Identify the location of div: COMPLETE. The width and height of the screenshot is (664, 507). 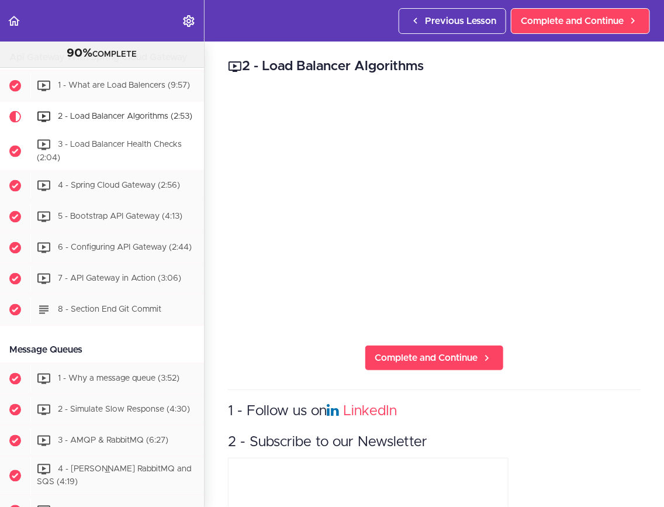
(102, 54).